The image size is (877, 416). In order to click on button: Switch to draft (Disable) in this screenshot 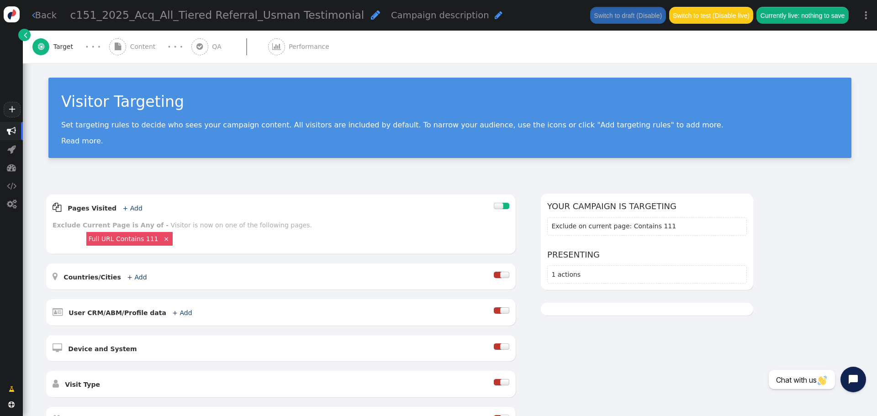, I will do `click(628, 15)`.